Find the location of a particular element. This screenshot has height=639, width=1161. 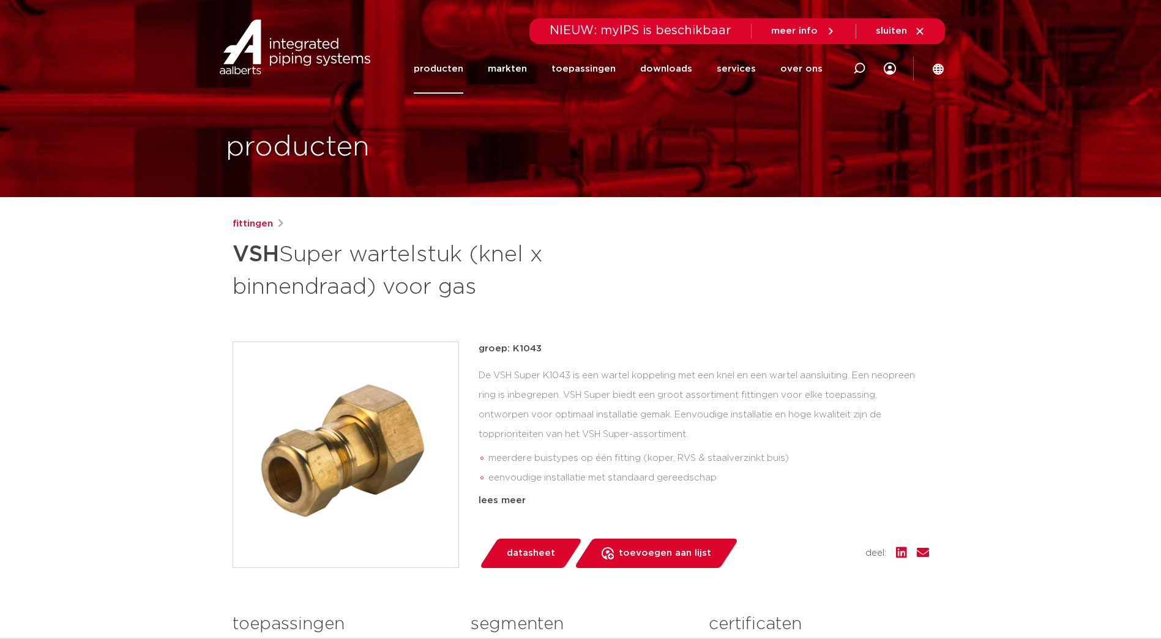

span: sluiten is located at coordinates (891, 31).